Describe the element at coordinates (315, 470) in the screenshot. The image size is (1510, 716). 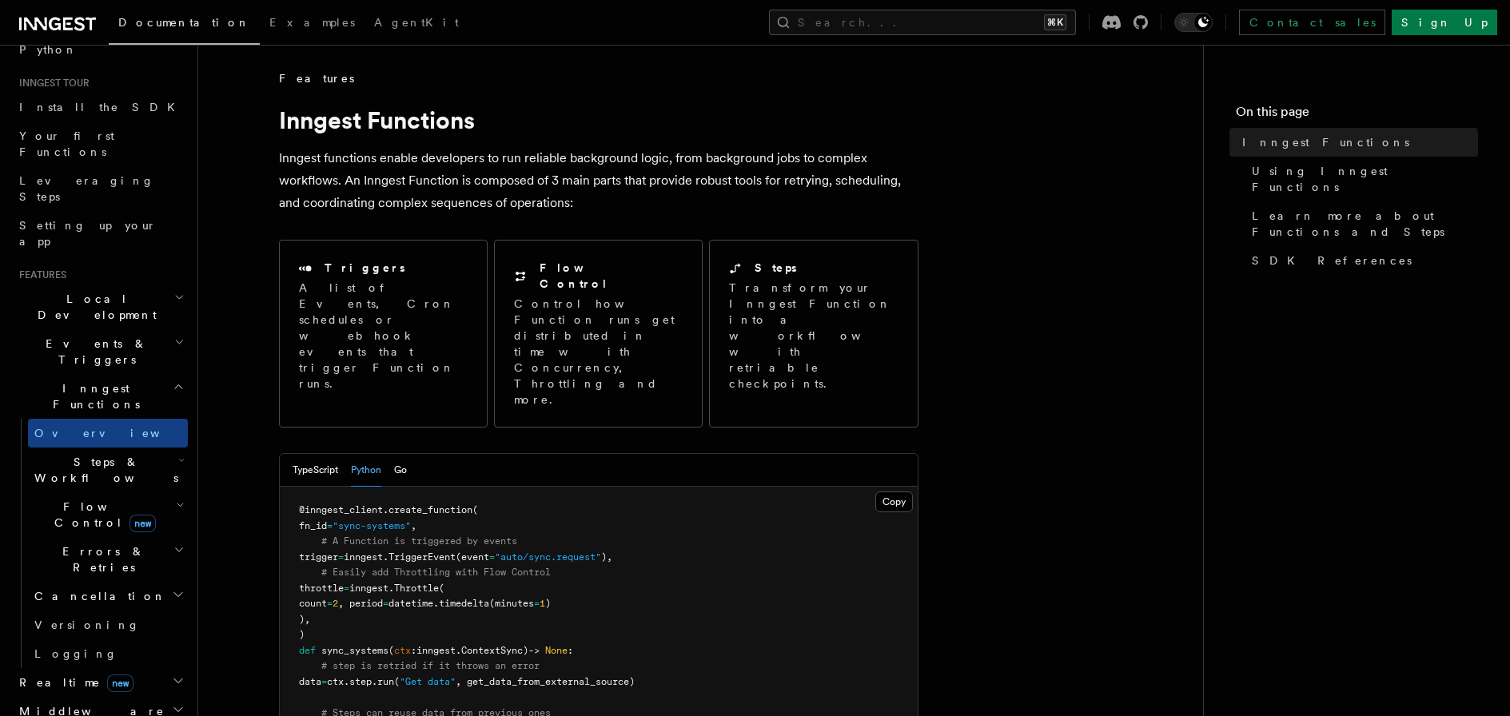
I see `button: TypeScript` at that location.